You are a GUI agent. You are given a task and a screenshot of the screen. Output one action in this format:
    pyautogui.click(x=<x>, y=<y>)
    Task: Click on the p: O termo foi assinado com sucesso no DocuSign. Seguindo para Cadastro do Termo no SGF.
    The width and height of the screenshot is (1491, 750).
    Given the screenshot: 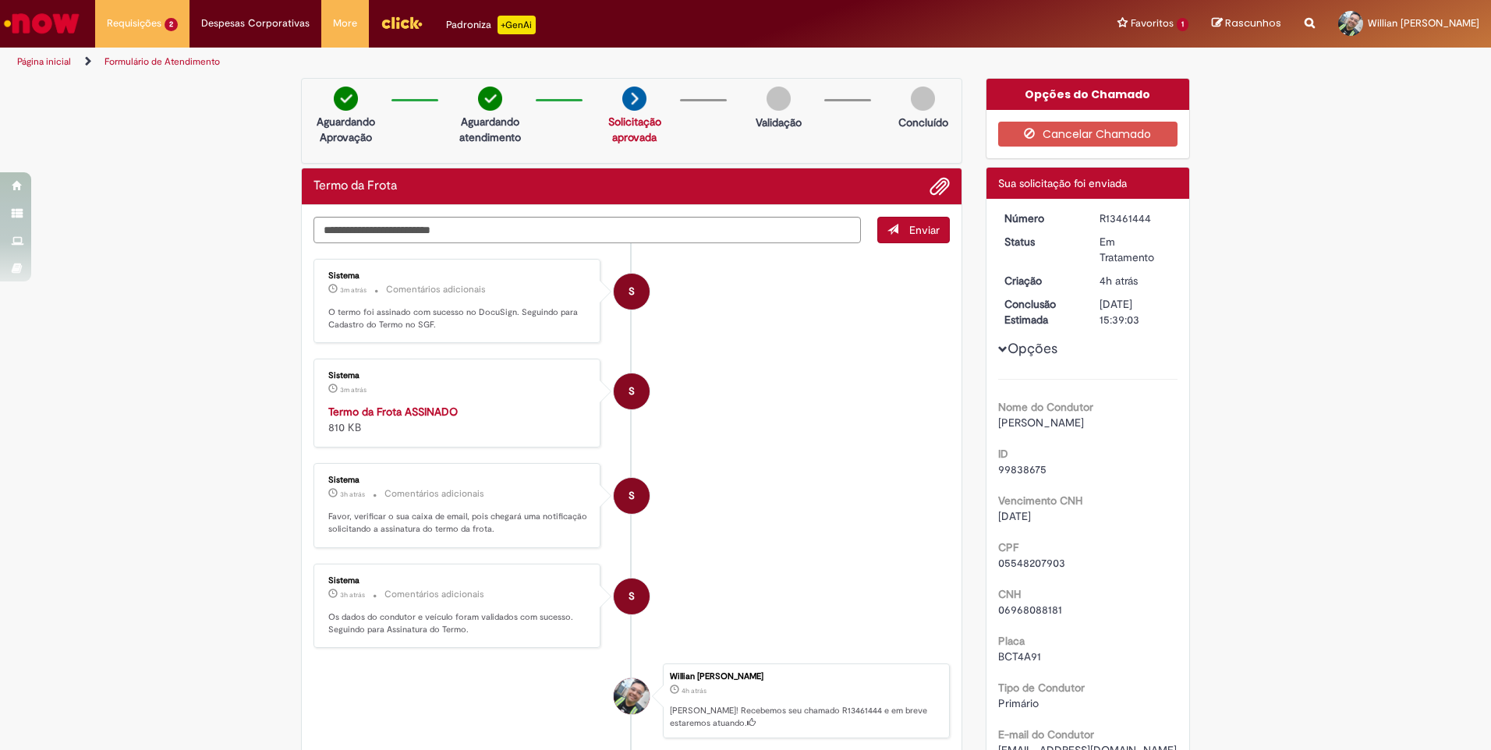 What is the action you would take?
    pyautogui.click(x=458, y=318)
    